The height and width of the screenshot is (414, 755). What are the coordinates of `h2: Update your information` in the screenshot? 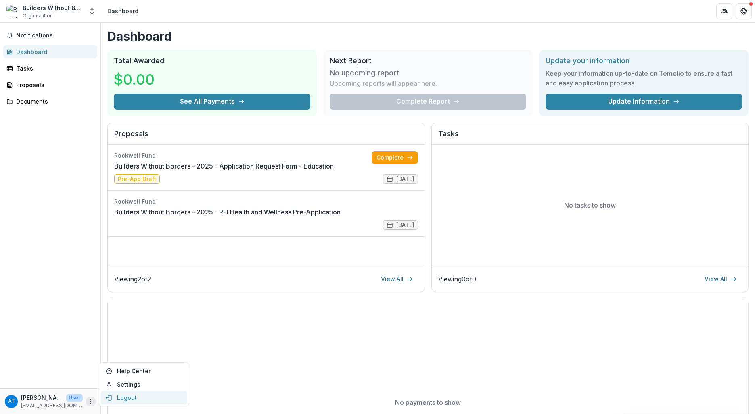 It's located at (644, 61).